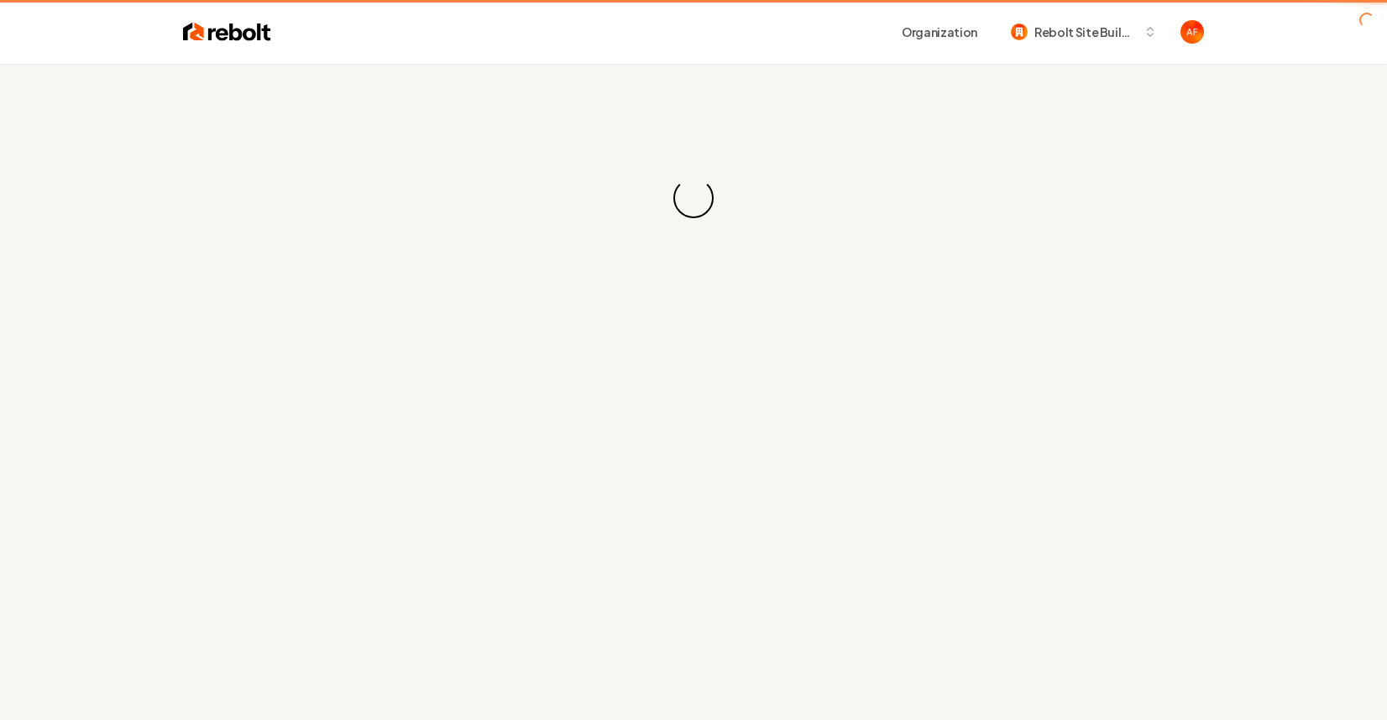 The height and width of the screenshot is (720, 1387). Describe the element at coordinates (1192, 32) in the screenshot. I see `img: Avan Fahimi` at that location.